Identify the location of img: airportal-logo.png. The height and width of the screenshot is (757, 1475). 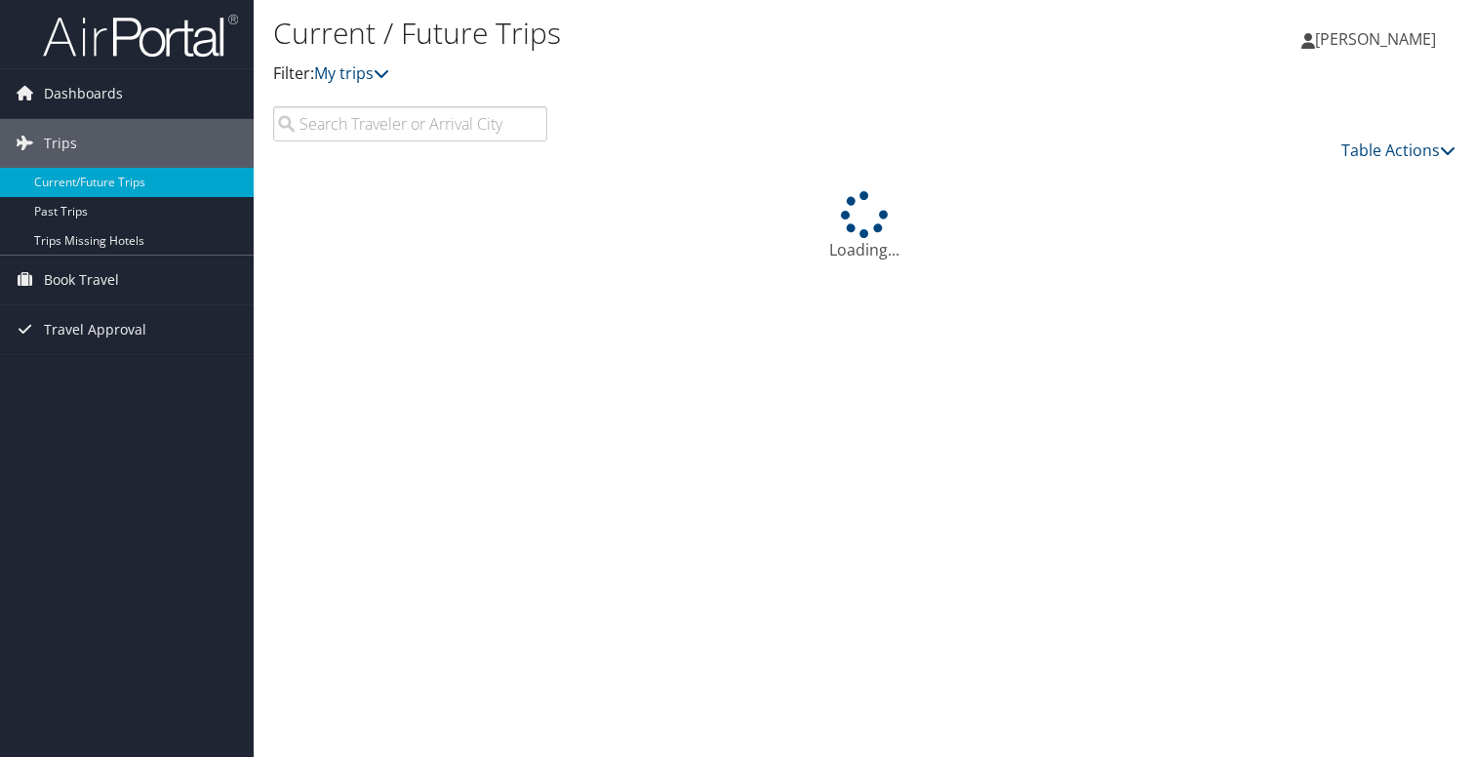
(141, 35).